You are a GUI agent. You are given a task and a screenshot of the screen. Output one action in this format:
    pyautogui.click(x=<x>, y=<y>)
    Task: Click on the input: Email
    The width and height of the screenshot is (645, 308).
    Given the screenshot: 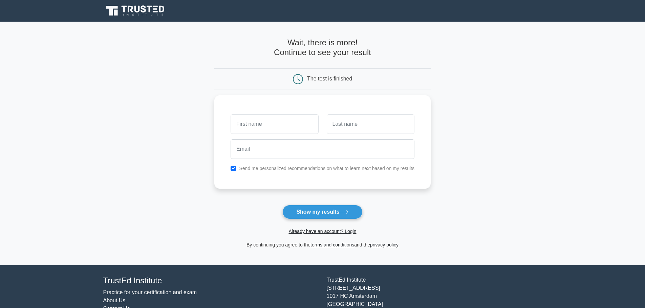 What is the action you would take?
    pyautogui.click(x=322, y=149)
    